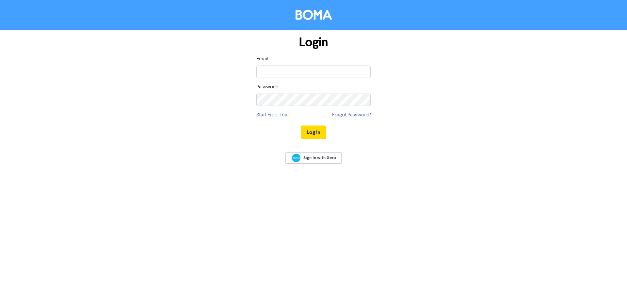 This screenshot has height=297, width=627. I want to click on label: Email, so click(262, 59).